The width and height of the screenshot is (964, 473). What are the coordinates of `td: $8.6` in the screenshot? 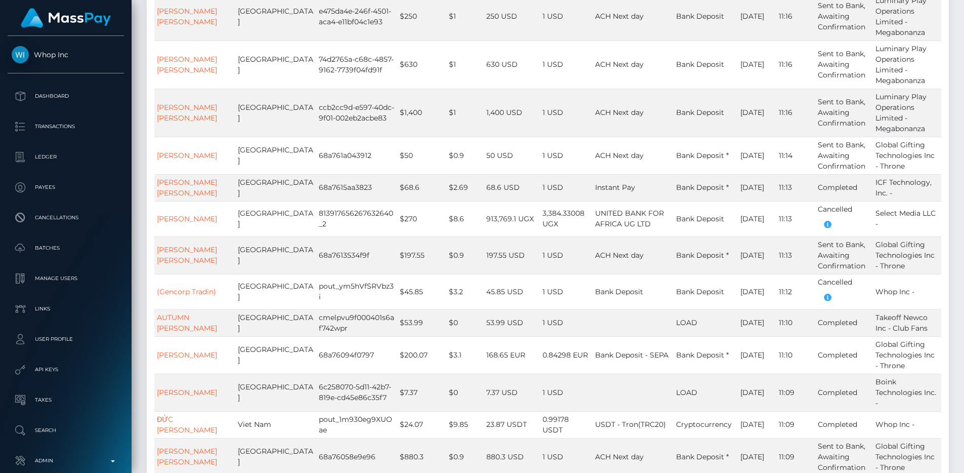 It's located at (465, 219).